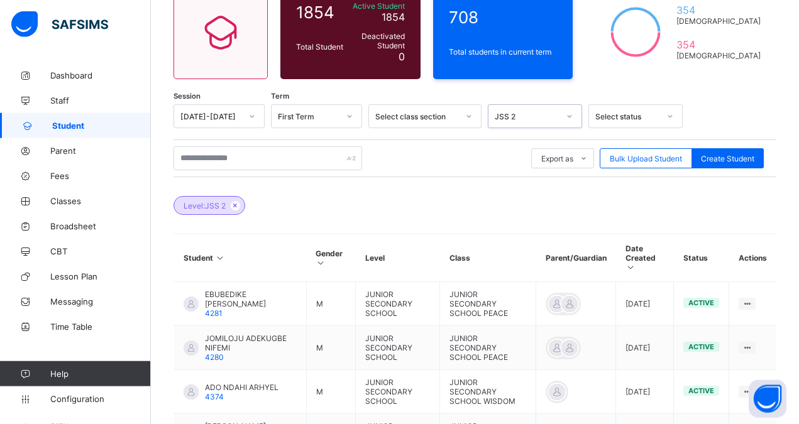 This screenshot has width=799, height=424. I want to click on div: Select status, so click(627, 116).